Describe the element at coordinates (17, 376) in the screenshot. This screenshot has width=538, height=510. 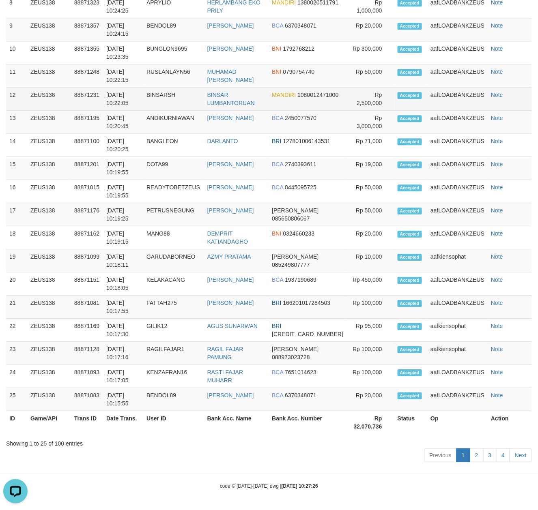
I see `td: 24` at that location.